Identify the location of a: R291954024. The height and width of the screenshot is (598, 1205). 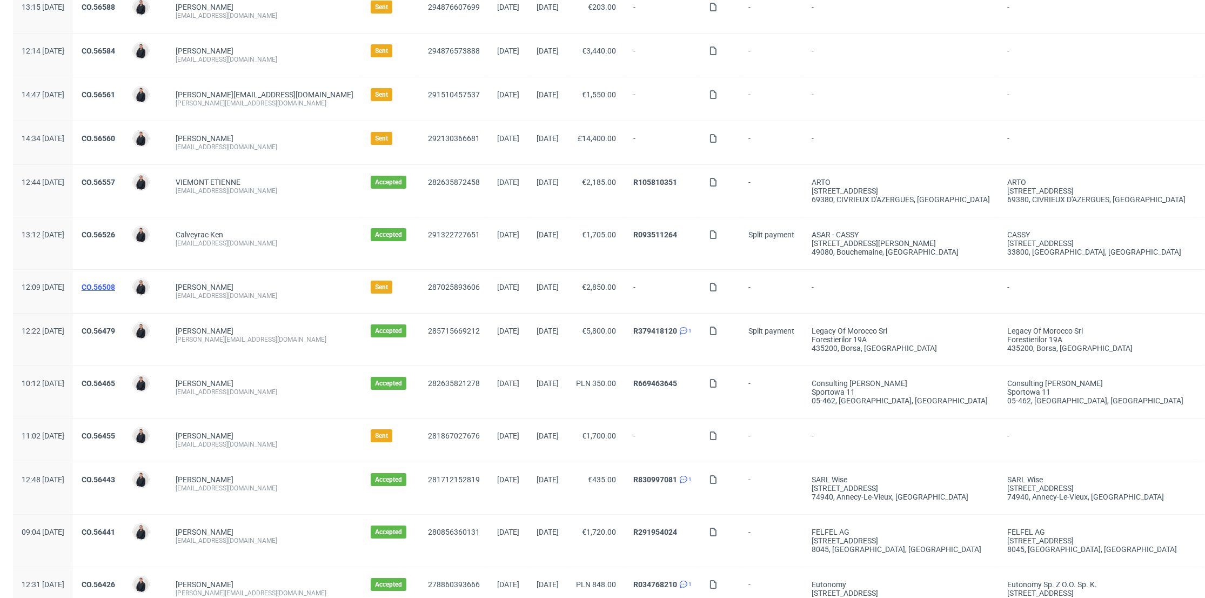
(655, 532).